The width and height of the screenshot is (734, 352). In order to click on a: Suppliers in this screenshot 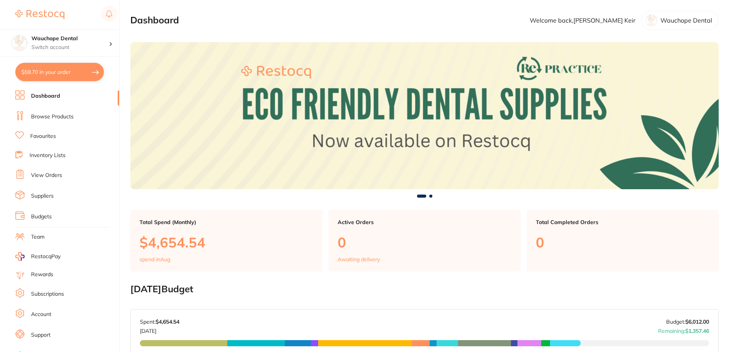, I will do `click(42, 196)`.